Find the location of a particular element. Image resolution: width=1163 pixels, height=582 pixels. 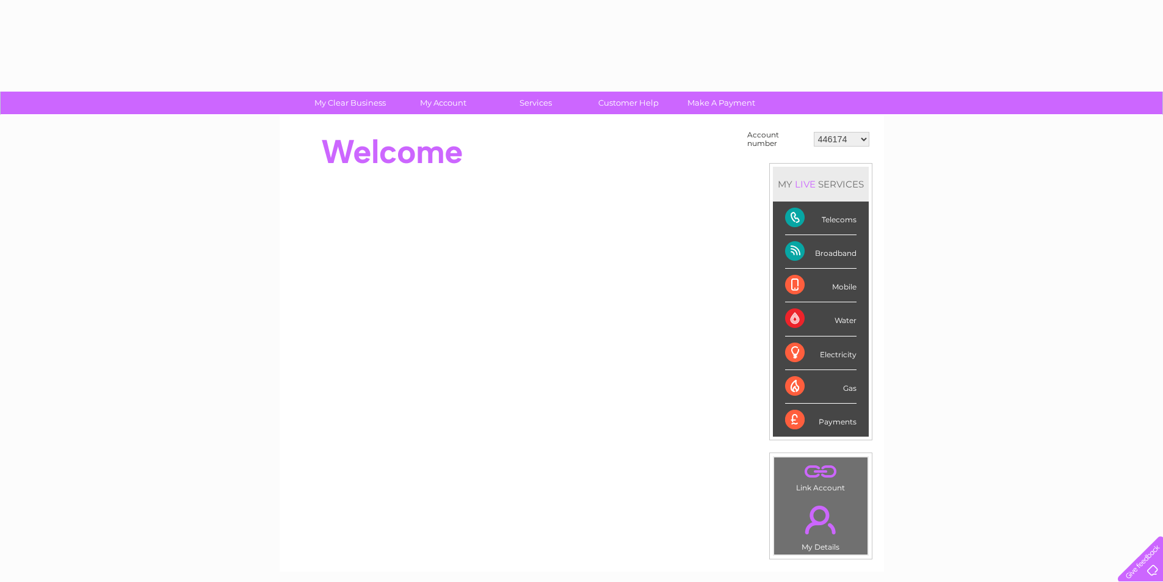

div: Gas is located at coordinates (820, 386).